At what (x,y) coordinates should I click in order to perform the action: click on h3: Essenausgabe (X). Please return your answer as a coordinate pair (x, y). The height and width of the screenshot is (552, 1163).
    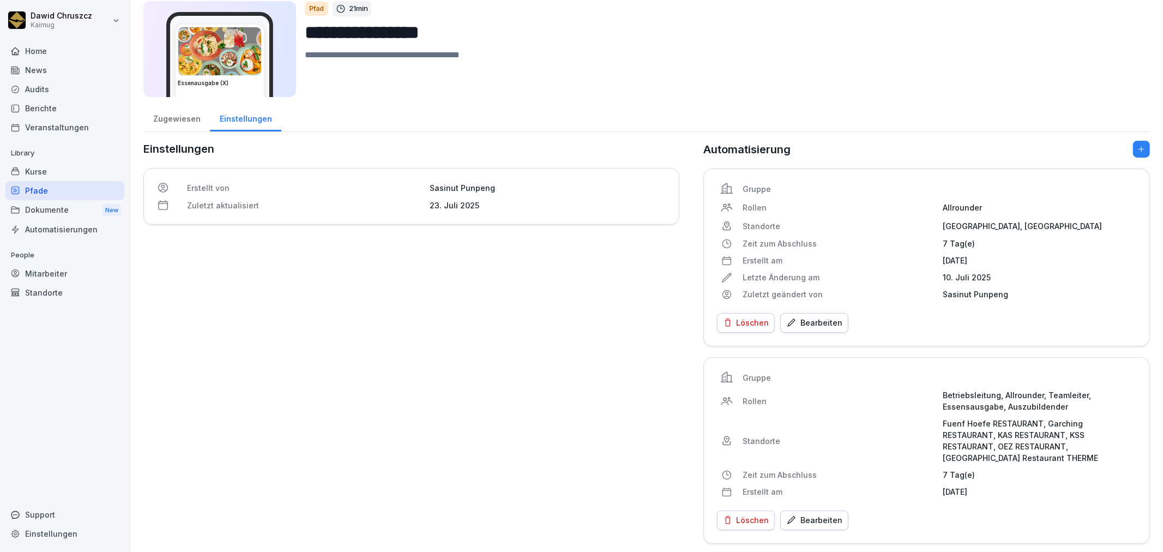
    Looking at the image, I should click on (220, 83).